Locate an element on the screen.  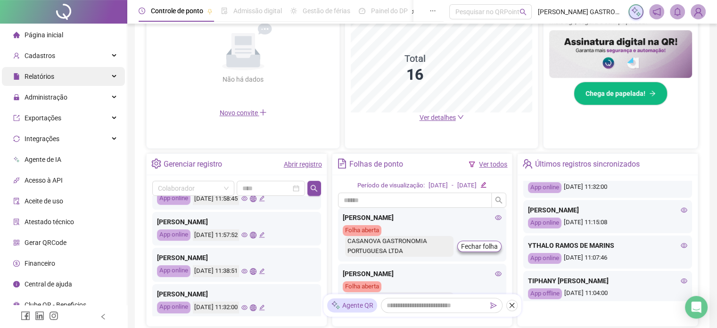
span: audit is located at coordinates (17, 201).